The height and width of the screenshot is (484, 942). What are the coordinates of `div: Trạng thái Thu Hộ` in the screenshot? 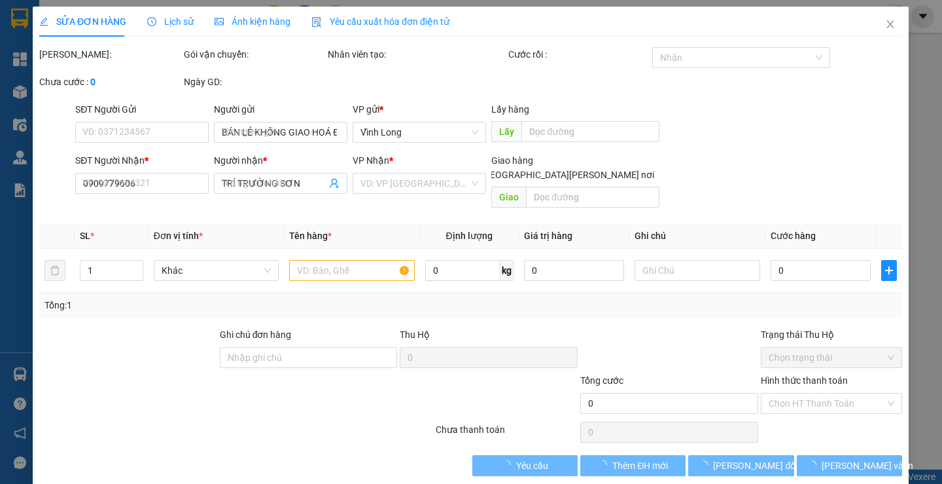 It's located at (832, 334).